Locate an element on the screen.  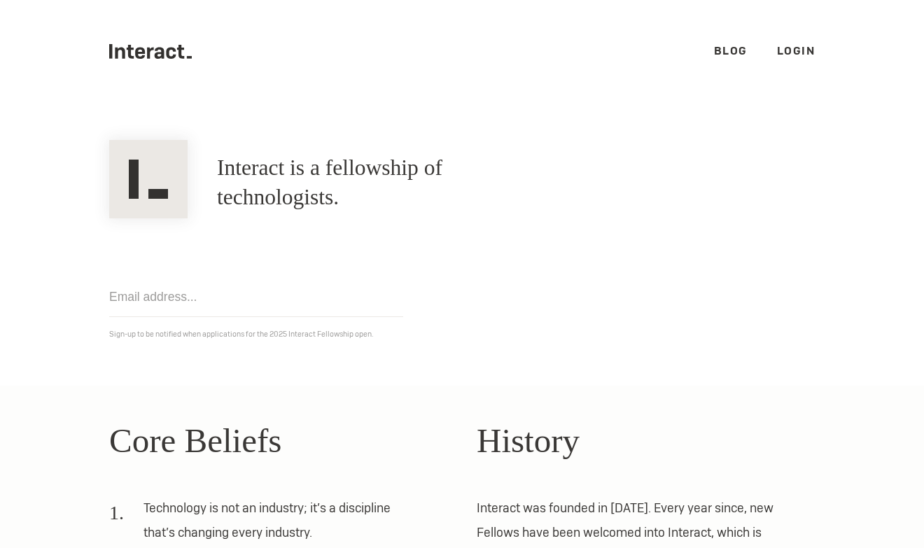
a: Login is located at coordinates (796, 50).